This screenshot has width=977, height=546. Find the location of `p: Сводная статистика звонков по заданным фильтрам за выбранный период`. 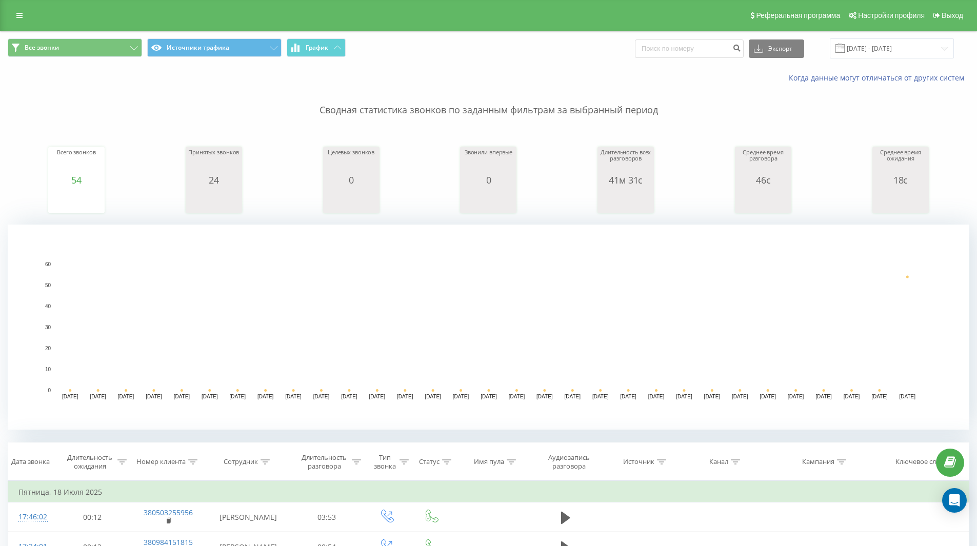

p: Сводная статистика звонков по заданным фильтрам за выбранный период is located at coordinates (488, 100).